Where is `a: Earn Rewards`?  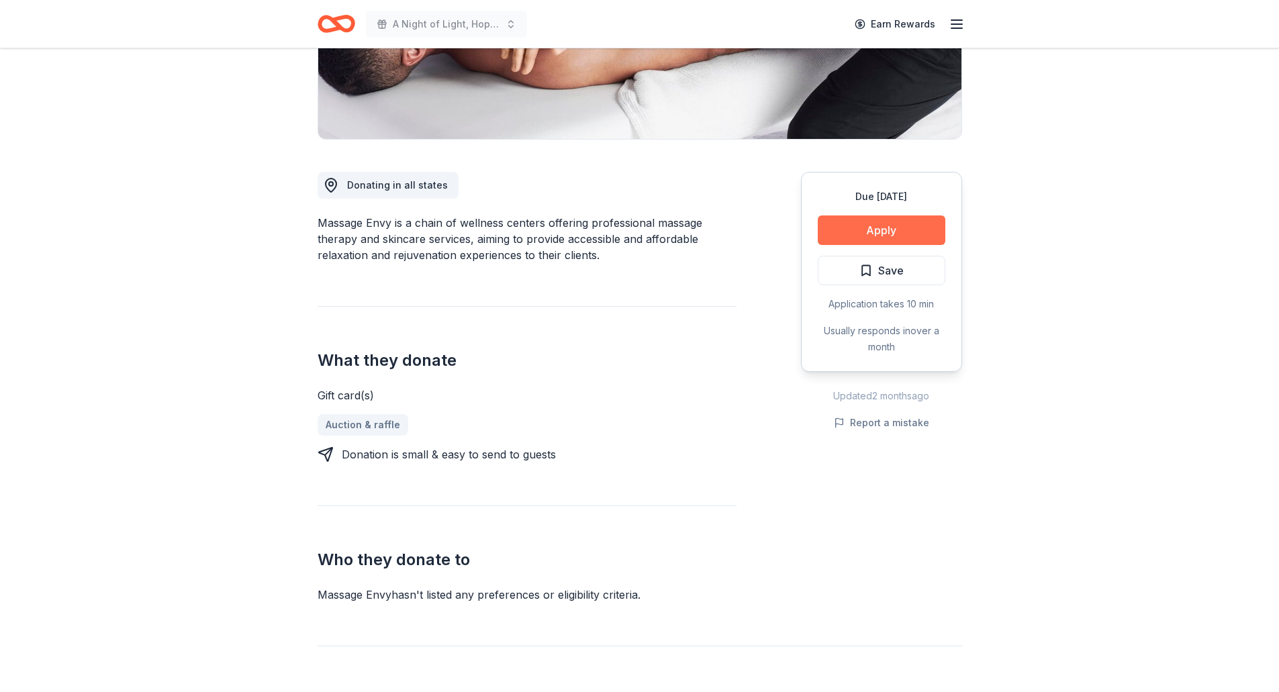 a: Earn Rewards is located at coordinates (895, 24).